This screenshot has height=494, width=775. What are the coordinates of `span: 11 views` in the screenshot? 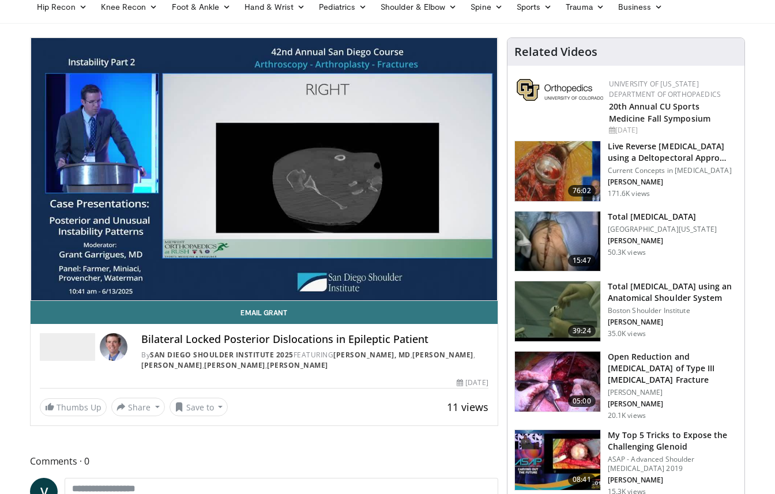 It's located at (468, 407).